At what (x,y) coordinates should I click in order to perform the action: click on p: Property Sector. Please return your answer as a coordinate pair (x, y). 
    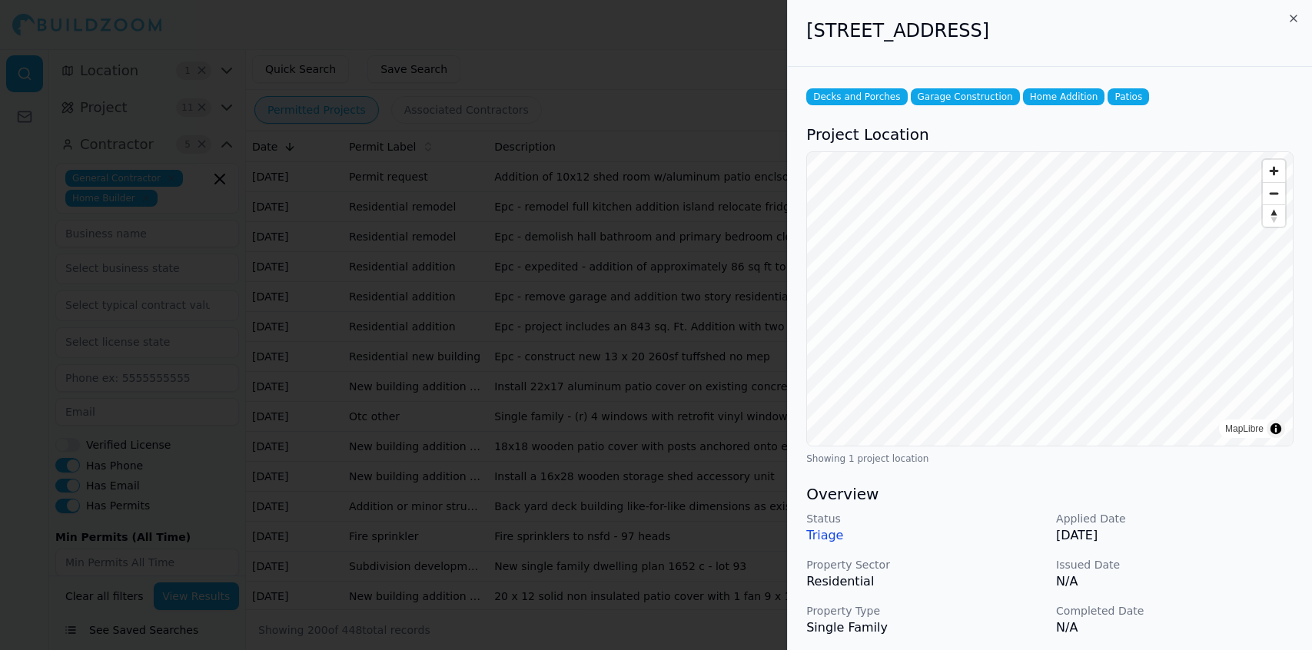
    Looking at the image, I should click on (925, 565).